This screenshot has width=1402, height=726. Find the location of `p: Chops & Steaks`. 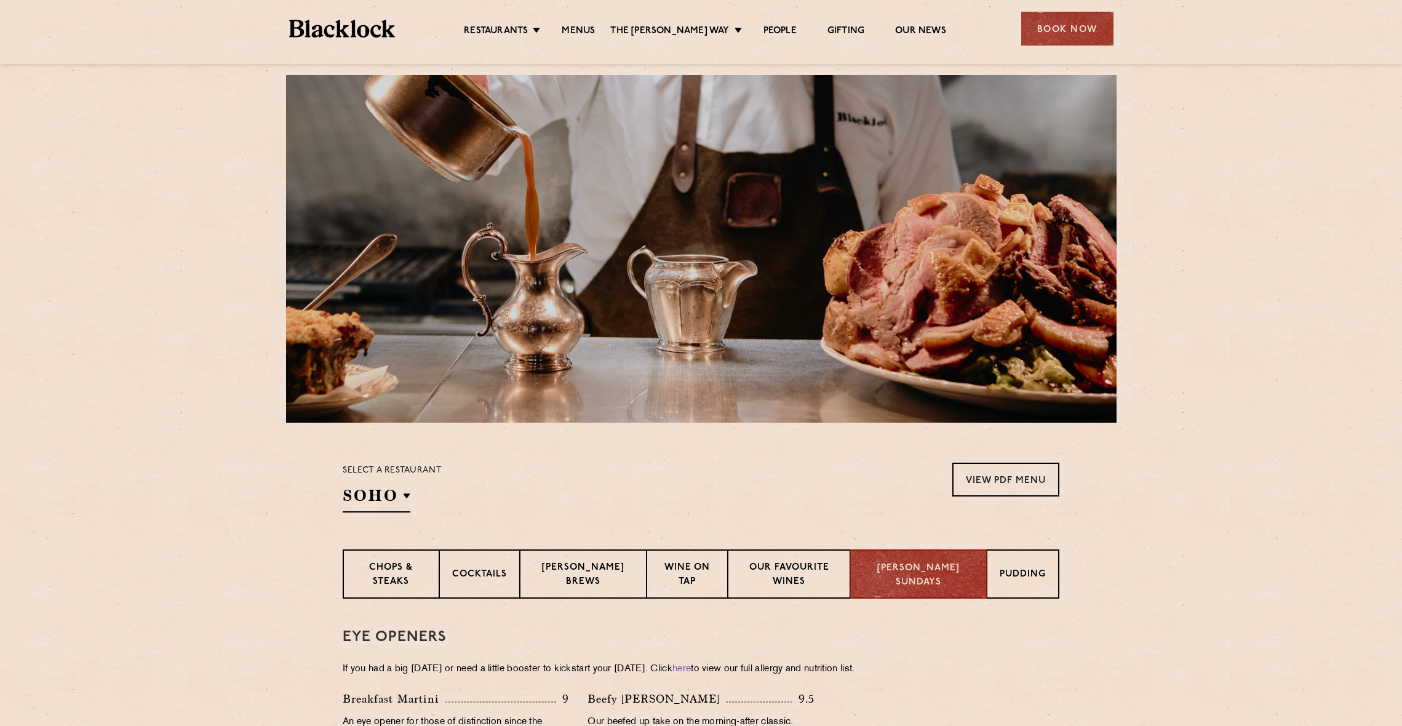

p: Chops & Steaks is located at coordinates (391, 575).